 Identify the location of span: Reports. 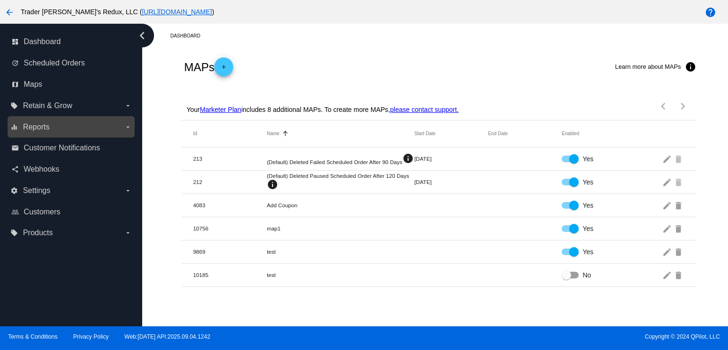
(36, 127).